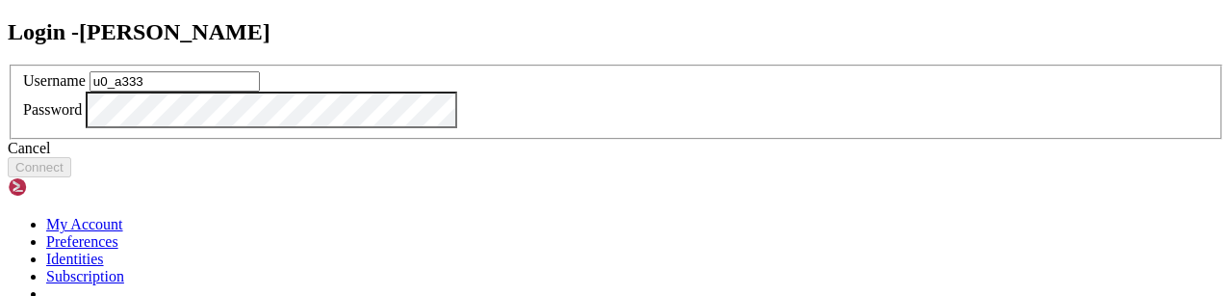  Describe the element at coordinates (39, 167) in the screenshot. I see `button: Connect` at that location.